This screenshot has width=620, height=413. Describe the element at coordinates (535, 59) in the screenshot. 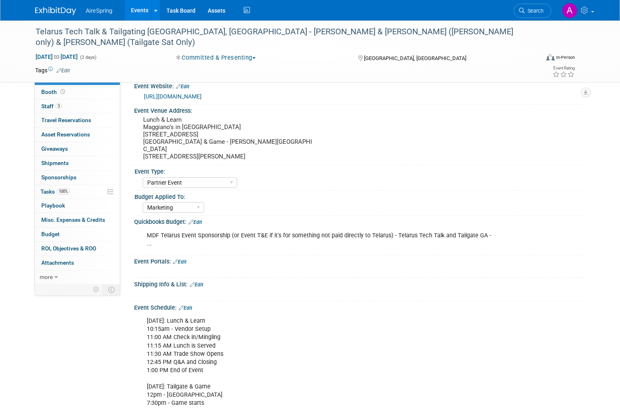

I see `div: Event Format` at that location.